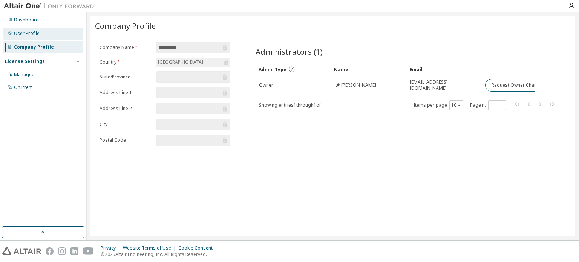 This screenshot has height=262, width=579. I want to click on p: © 2025 Altair Engineering, Inc. All Rights Reserved., so click(159, 254).